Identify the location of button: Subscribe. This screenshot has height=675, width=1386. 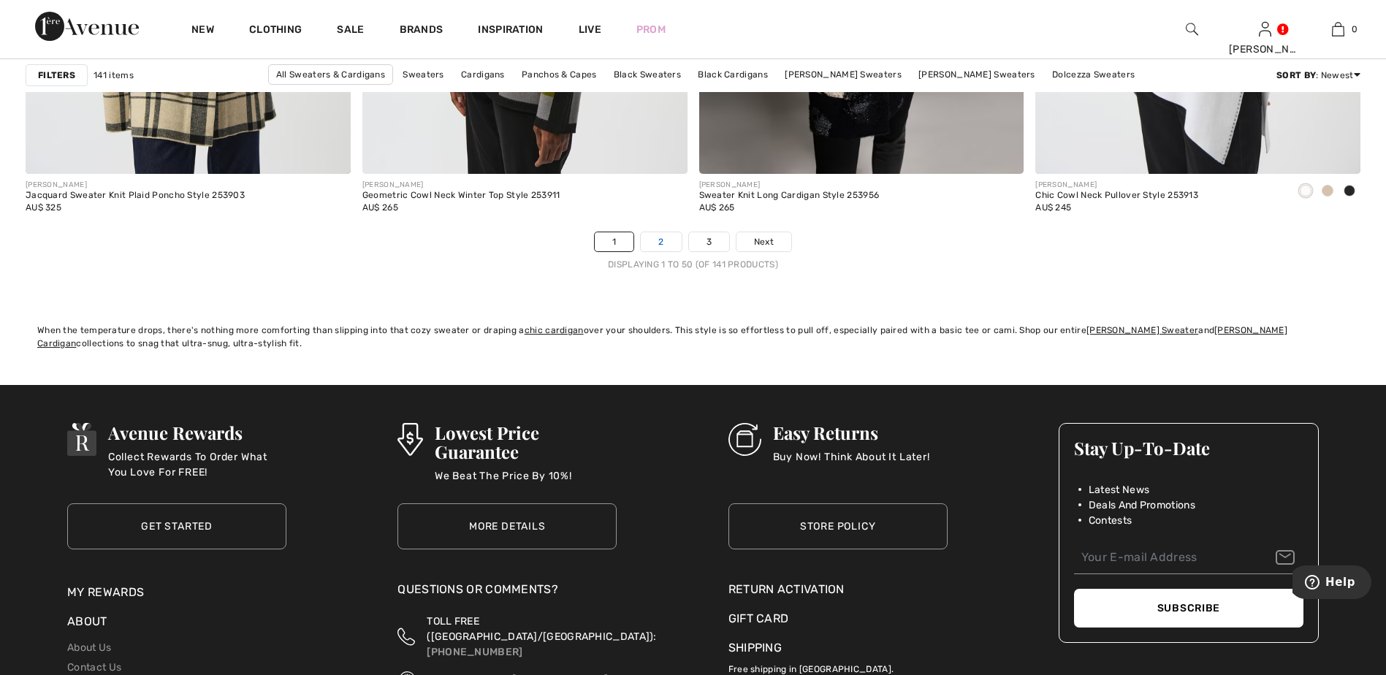
(1189, 608).